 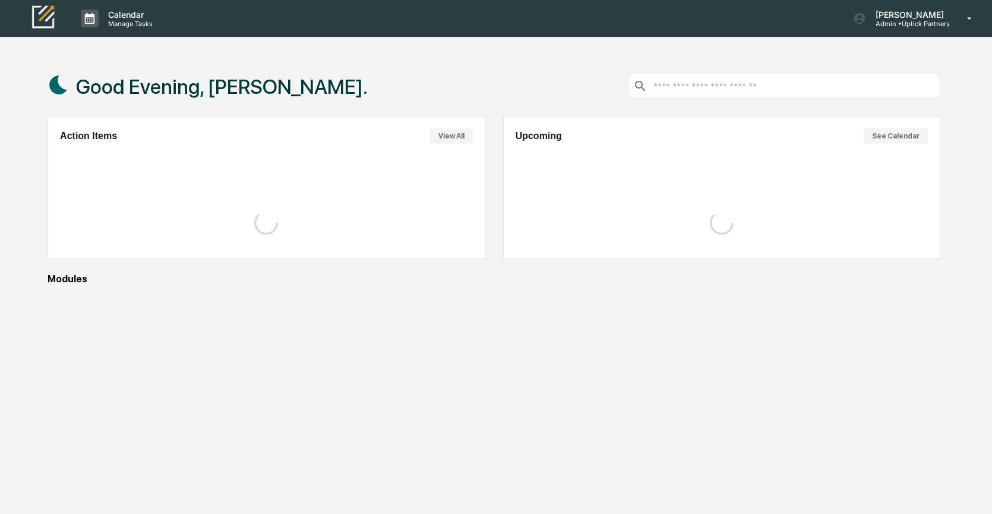 I want to click on p: Admin • Uptick Partners, so click(x=908, y=24).